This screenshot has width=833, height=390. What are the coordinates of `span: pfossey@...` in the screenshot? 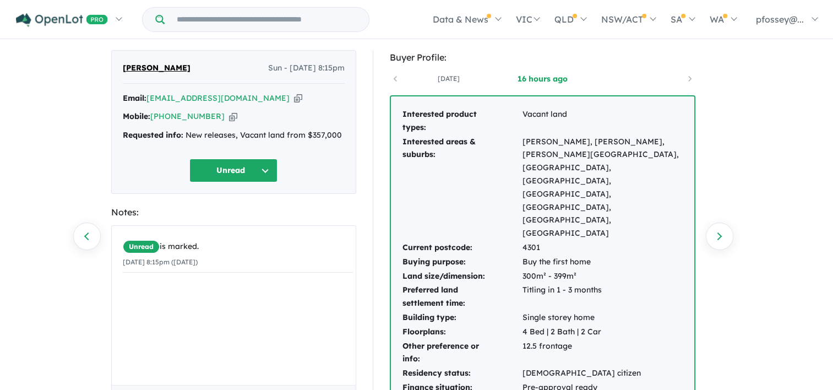 It's located at (780, 19).